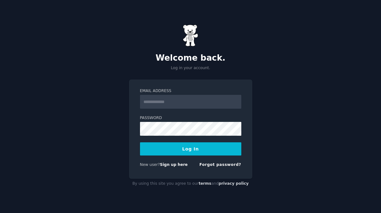 This screenshot has height=213, width=381. What do you see at coordinates (191, 118) in the screenshot?
I see `label: Password` at bounding box center [191, 118].